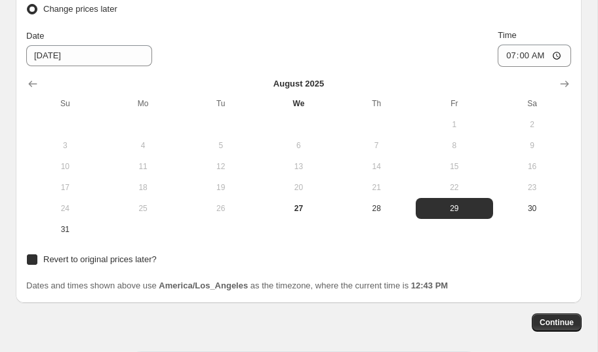 The height and width of the screenshot is (352, 598). What do you see at coordinates (455, 167) in the screenshot?
I see `button: Friday August 15 2025` at bounding box center [455, 167].